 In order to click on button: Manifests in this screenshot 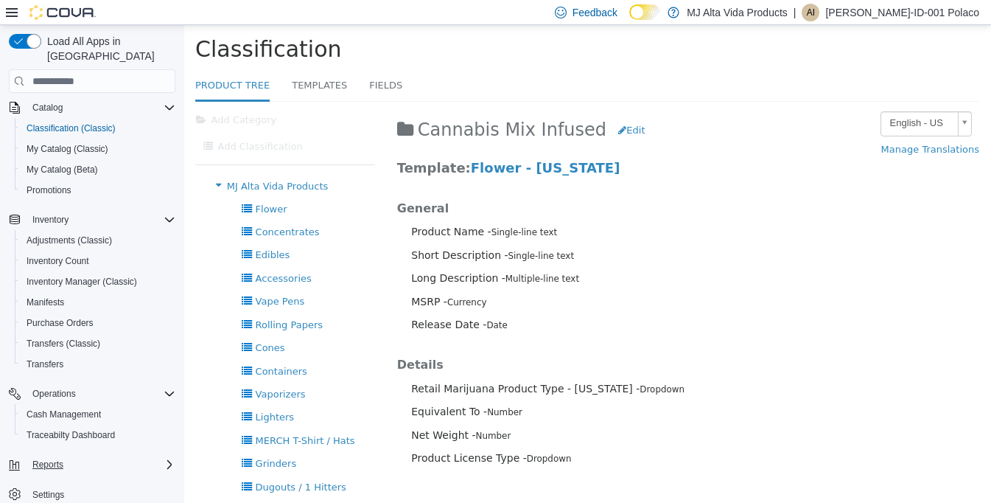, I will do `click(98, 302)`.